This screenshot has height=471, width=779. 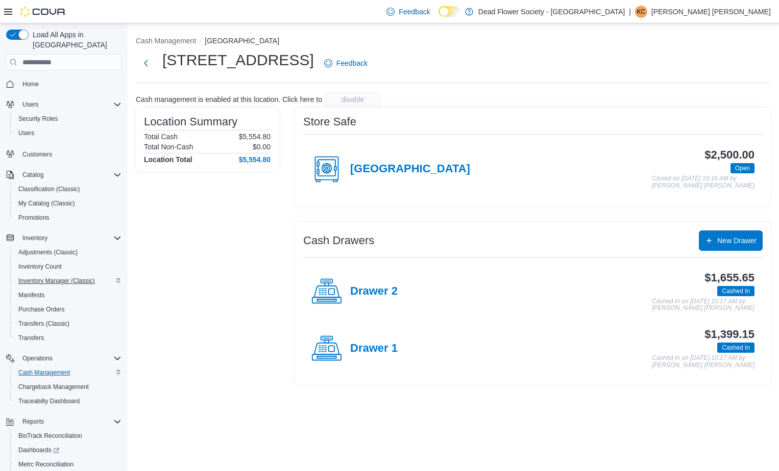 What do you see at coordinates (37, 155) in the screenshot?
I see `a: Customers` at bounding box center [37, 155].